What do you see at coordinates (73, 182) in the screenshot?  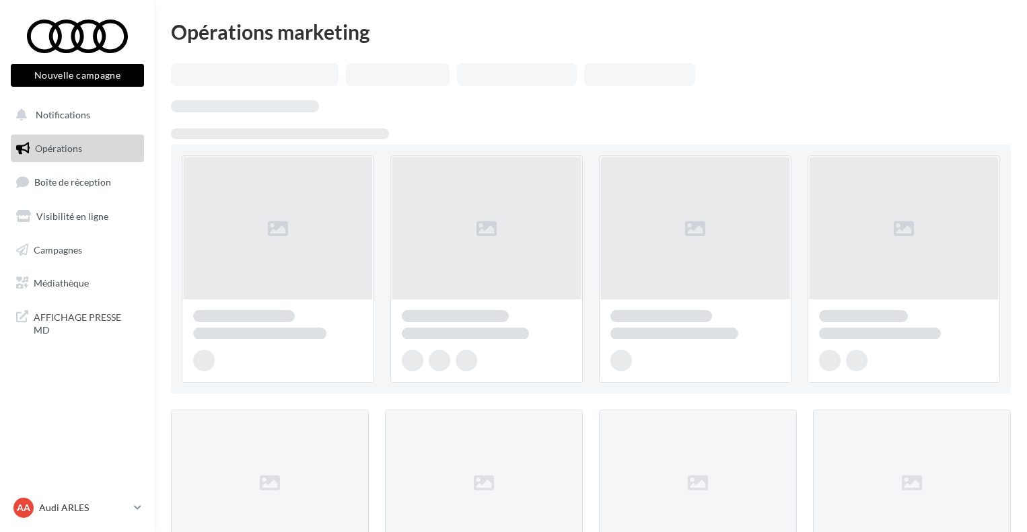 I see `span: Boîte de réception` at bounding box center [73, 182].